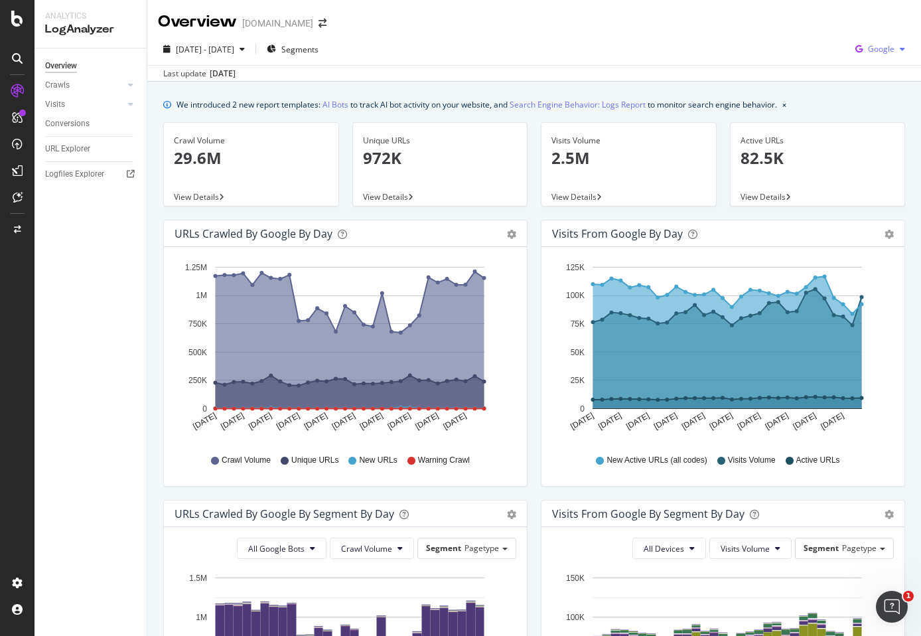 Image resolution: width=921 pixels, height=636 pixels. Describe the element at coordinates (335, 104) in the screenshot. I see `a: AI Bots` at that location.